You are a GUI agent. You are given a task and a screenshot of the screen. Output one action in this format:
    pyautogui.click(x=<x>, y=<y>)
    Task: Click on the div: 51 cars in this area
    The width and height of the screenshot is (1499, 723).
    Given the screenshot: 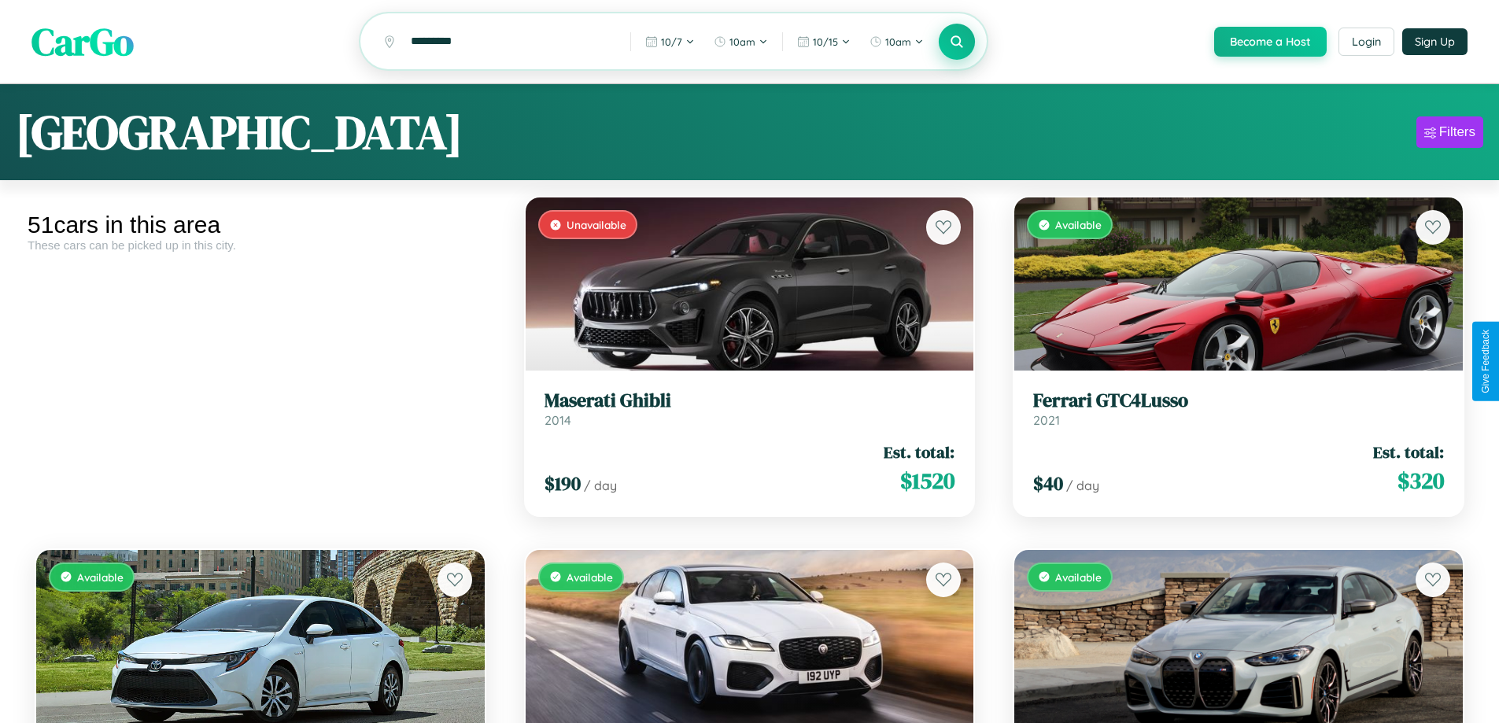 What is the action you would take?
    pyautogui.click(x=260, y=225)
    